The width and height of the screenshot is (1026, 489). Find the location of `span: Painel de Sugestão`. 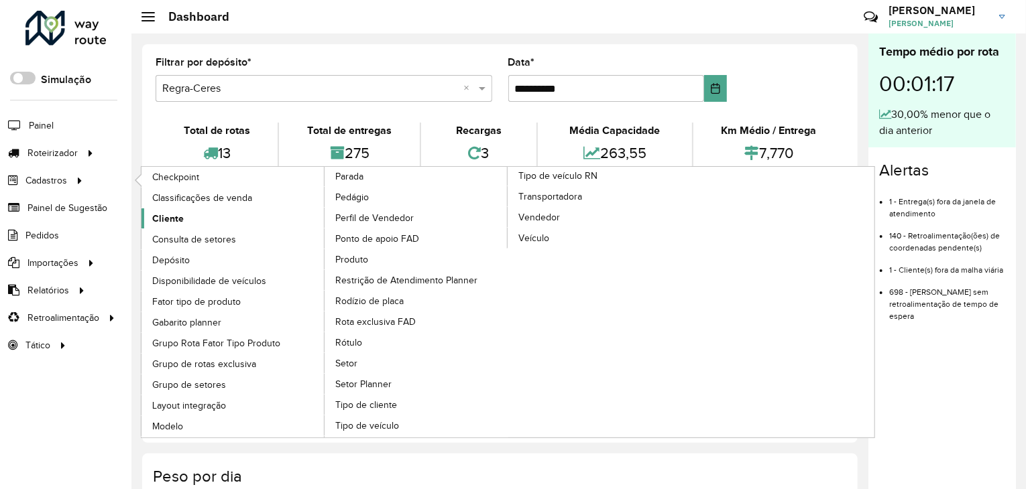

span: Painel de Sugestão is located at coordinates (67, 208).